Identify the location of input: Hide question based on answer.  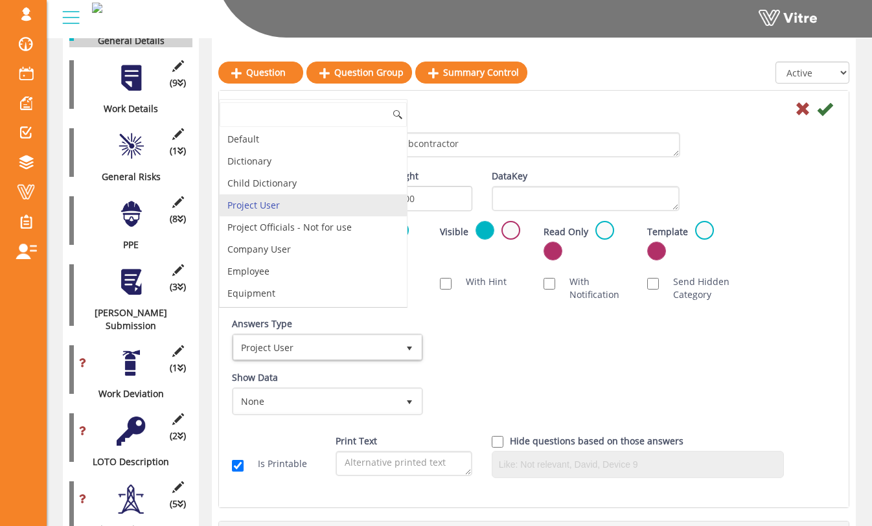
(497, 442).